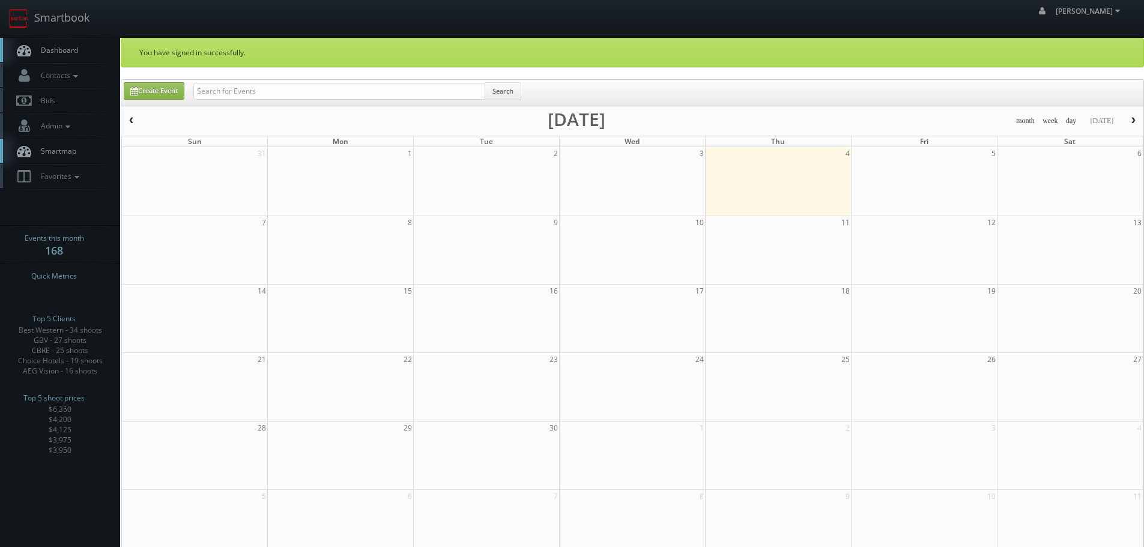 This screenshot has width=1144, height=547. What do you see at coordinates (262, 359) in the screenshot?
I see `span: 21` at bounding box center [262, 359].